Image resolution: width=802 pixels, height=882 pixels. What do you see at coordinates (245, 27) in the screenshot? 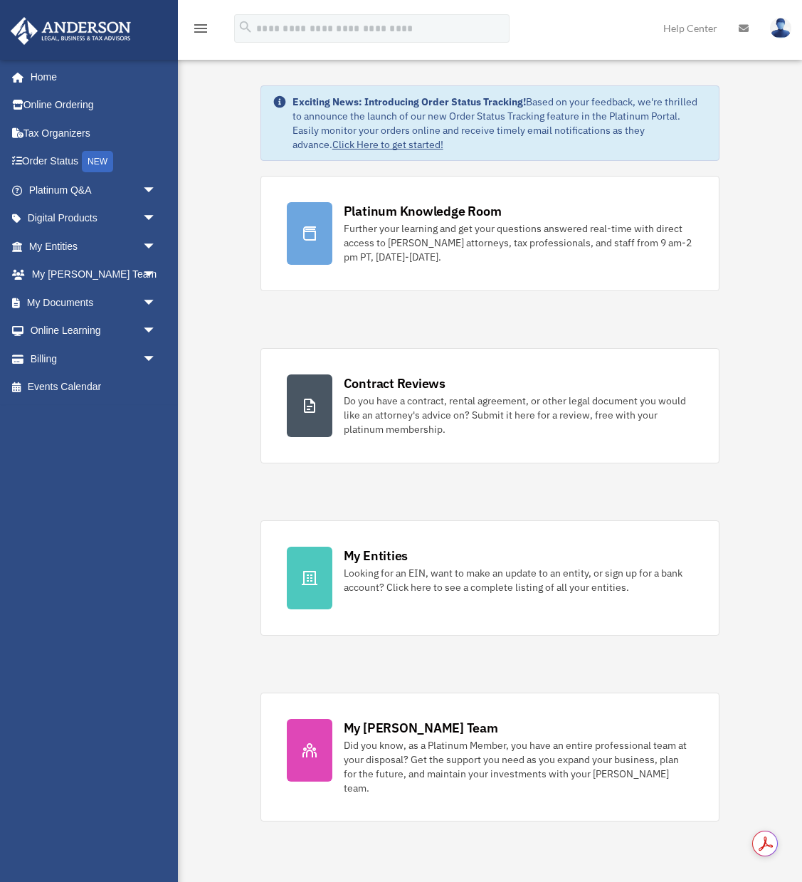
I see `i: search` at bounding box center [245, 27].